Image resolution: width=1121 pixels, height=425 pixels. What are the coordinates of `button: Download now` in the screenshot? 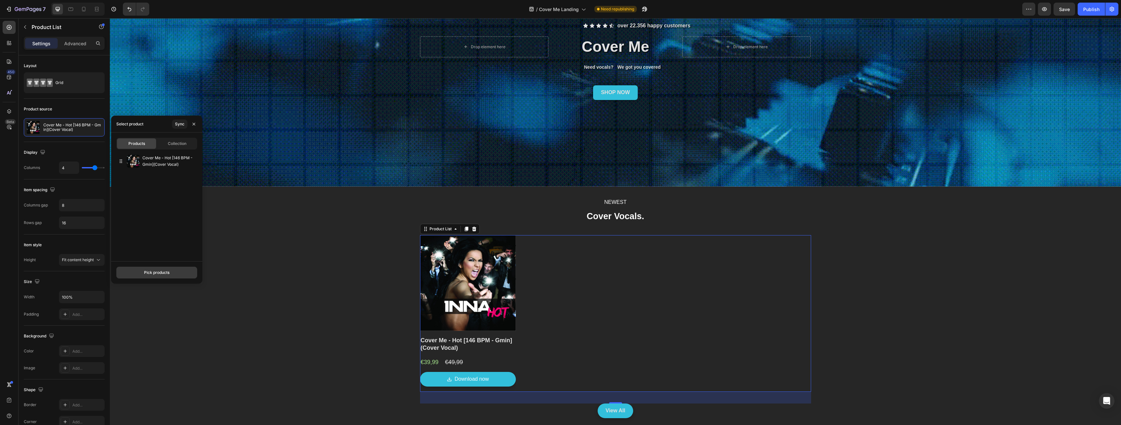 It's located at (358, 361).